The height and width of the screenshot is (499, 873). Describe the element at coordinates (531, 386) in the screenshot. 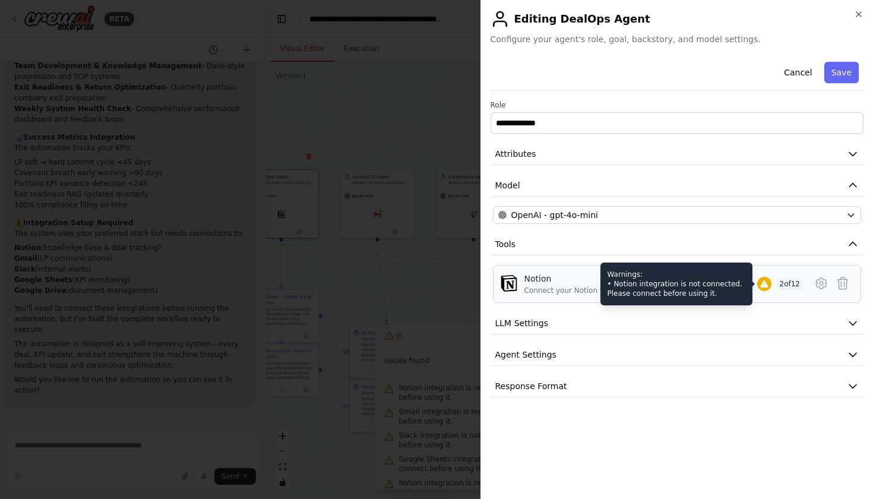

I see `span: Response Format` at that location.